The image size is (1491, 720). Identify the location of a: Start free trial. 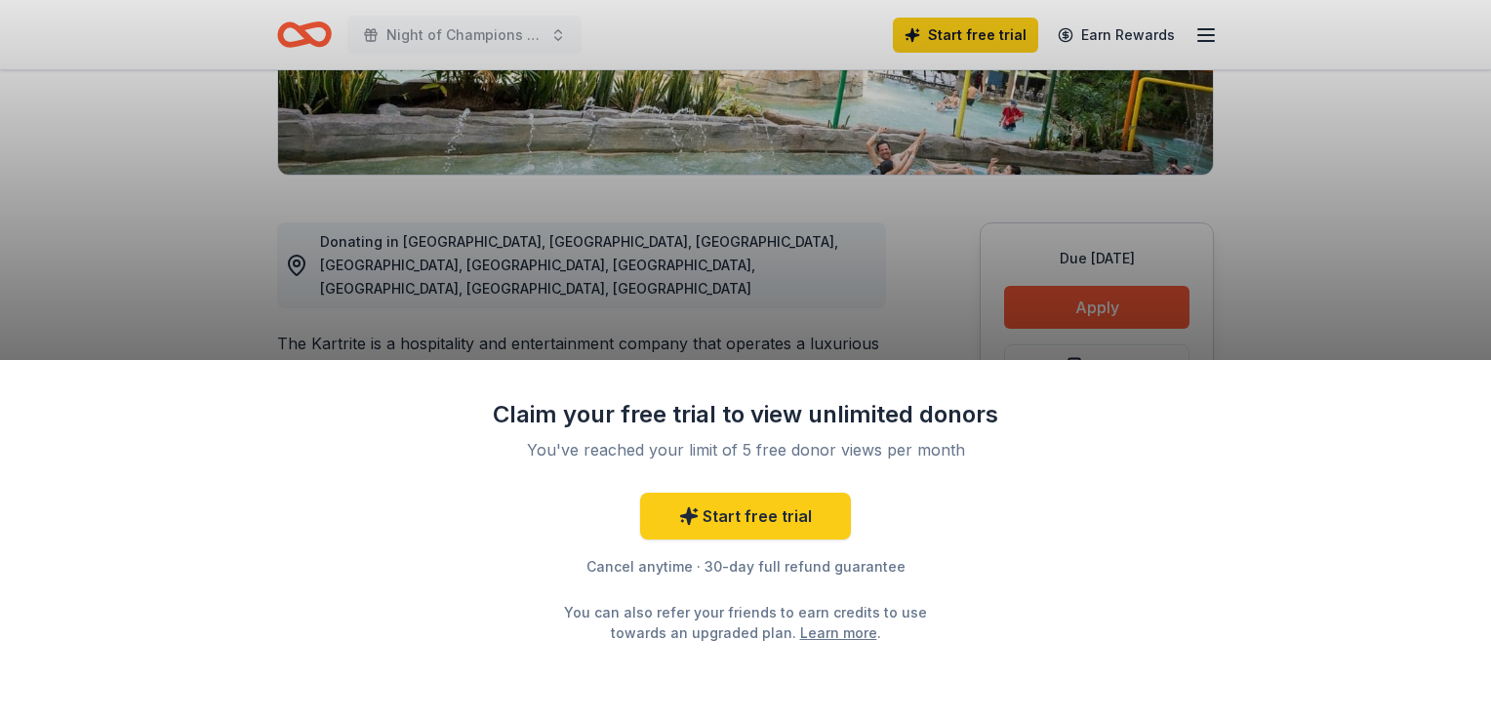
(745, 516).